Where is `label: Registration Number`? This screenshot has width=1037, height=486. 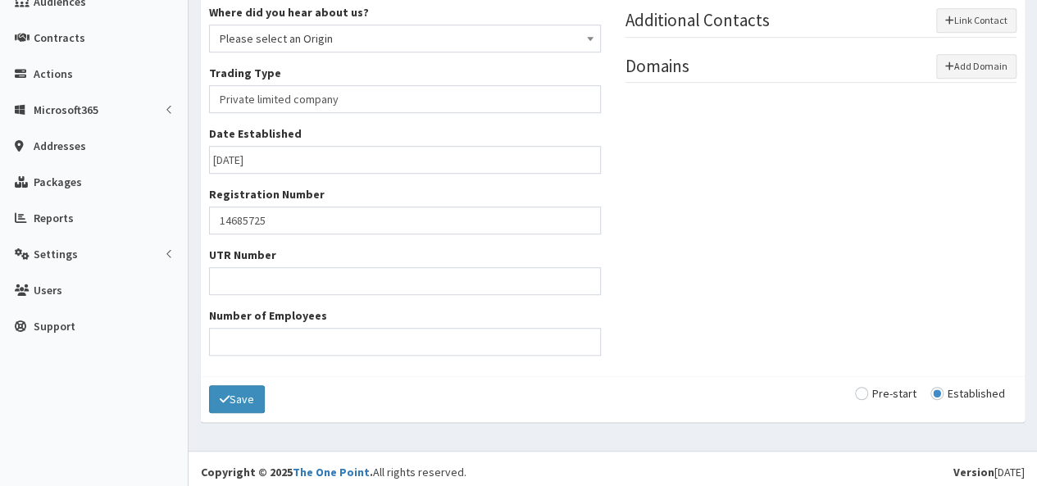 label: Registration Number is located at coordinates (267, 194).